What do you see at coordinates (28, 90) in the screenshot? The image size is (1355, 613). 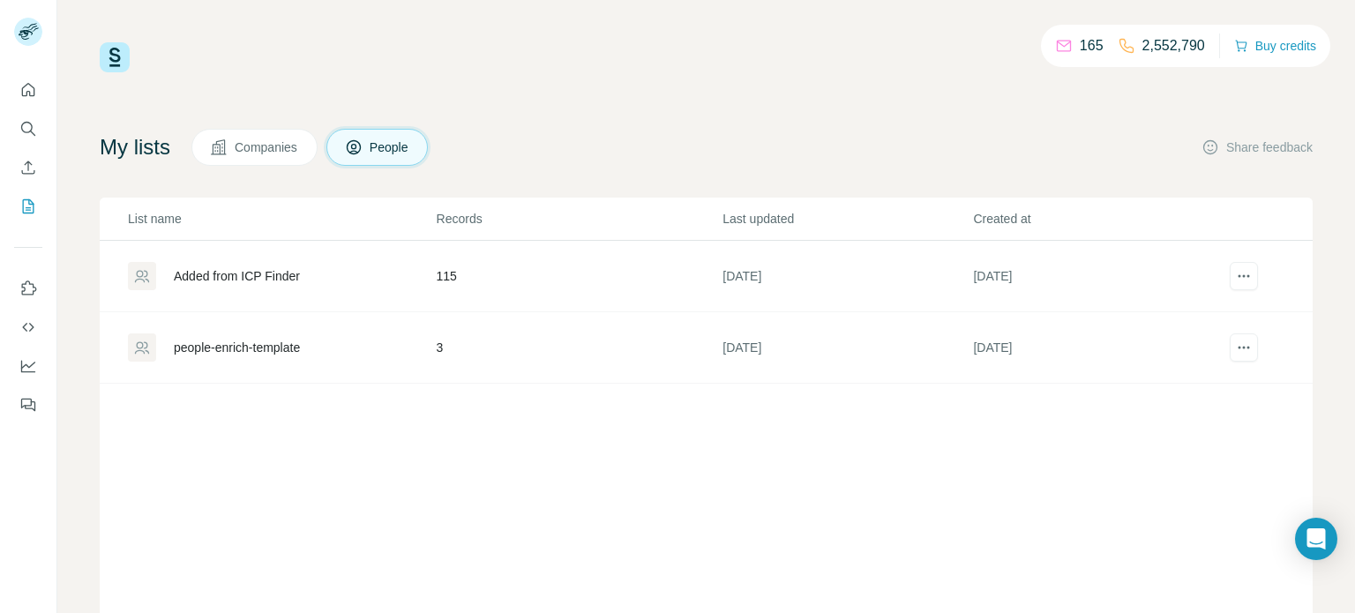 I see `button: Quick start` at bounding box center [28, 90].